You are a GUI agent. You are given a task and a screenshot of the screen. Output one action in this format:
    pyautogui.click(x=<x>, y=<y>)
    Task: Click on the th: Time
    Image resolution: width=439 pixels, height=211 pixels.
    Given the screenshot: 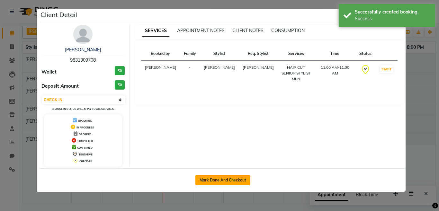 What is the action you would take?
    pyautogui.click(x=335, y=54)
    